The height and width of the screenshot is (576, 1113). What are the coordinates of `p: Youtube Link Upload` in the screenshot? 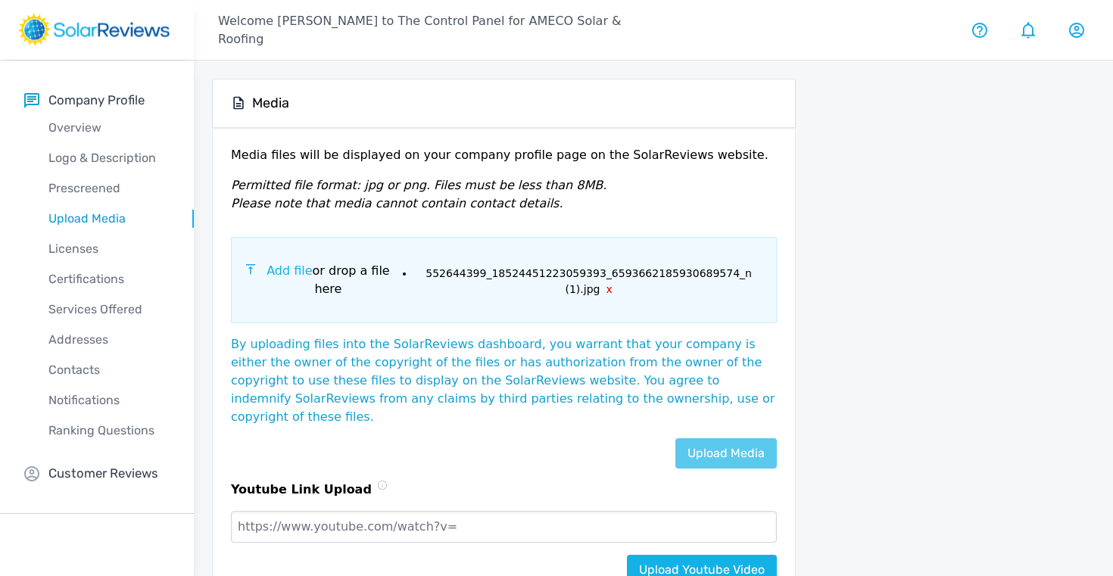 It's located at (301, 496).